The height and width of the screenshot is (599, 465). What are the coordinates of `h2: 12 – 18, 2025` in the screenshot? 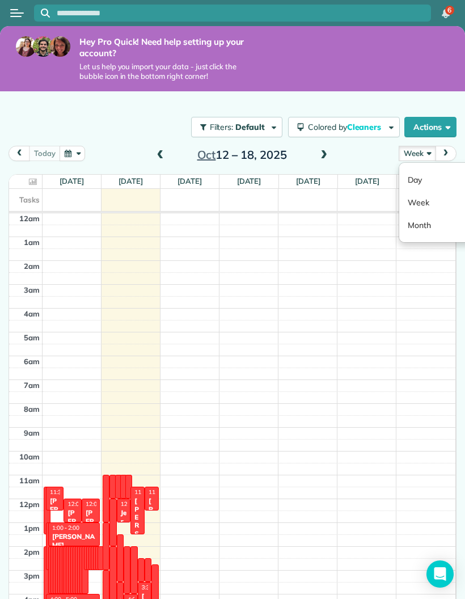 It's located at (242, 155).